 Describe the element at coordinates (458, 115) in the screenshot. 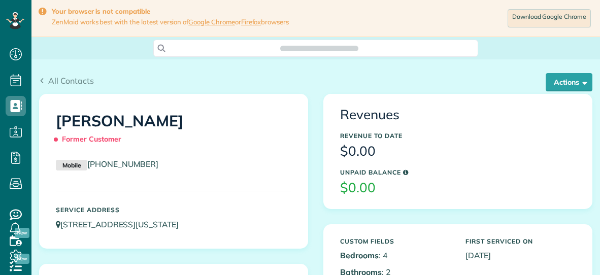

I see `h3: Revenues` at that location.